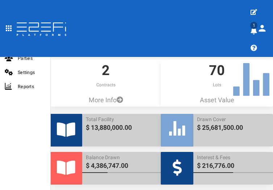 The image size is (273, 190). Describe the element at coordinates (31, 86) in the screenshot. I see `span: Reports` at that location.